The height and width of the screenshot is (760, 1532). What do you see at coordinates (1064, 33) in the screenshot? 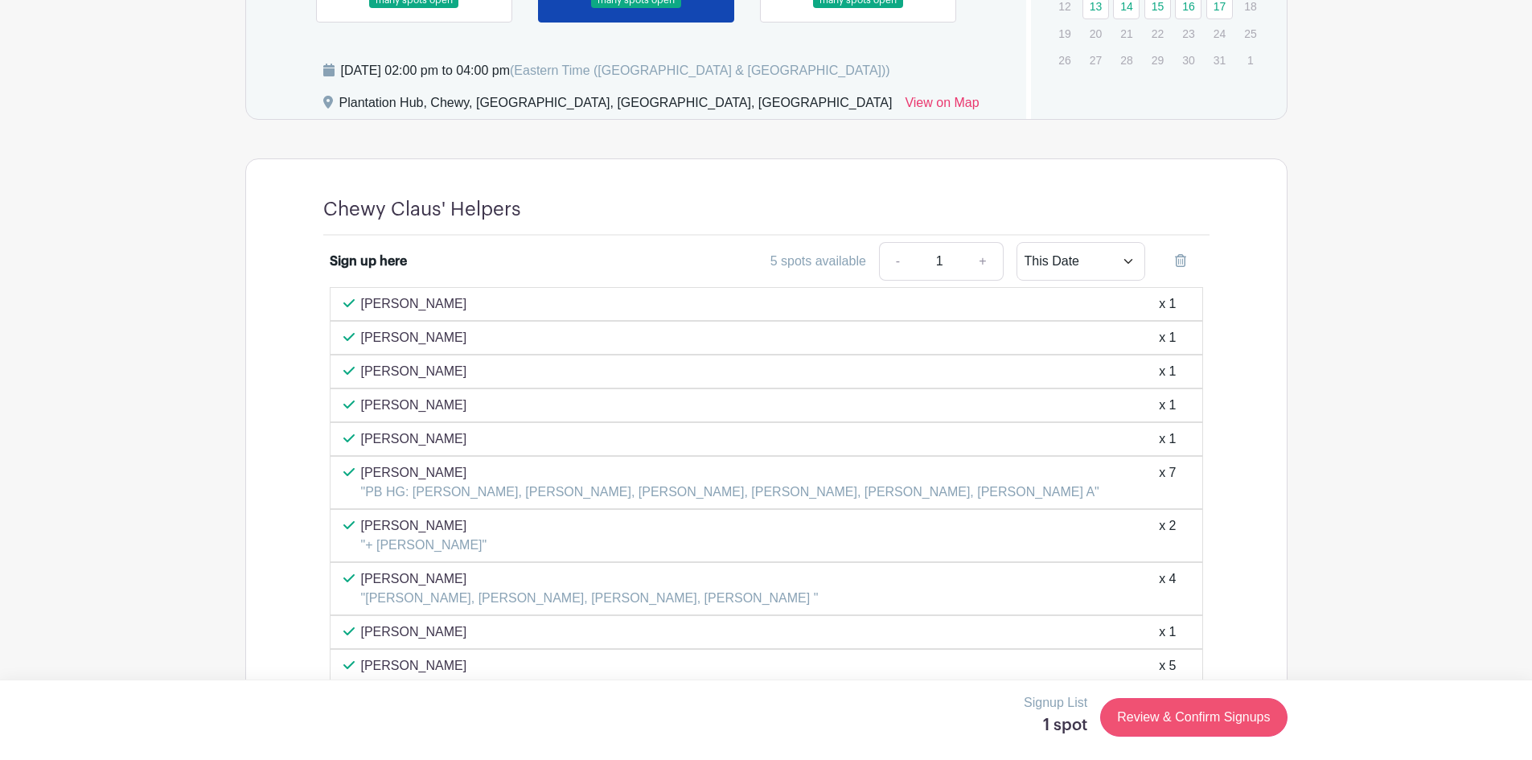
I see `p: 19` at bounding box center [1064, 33].